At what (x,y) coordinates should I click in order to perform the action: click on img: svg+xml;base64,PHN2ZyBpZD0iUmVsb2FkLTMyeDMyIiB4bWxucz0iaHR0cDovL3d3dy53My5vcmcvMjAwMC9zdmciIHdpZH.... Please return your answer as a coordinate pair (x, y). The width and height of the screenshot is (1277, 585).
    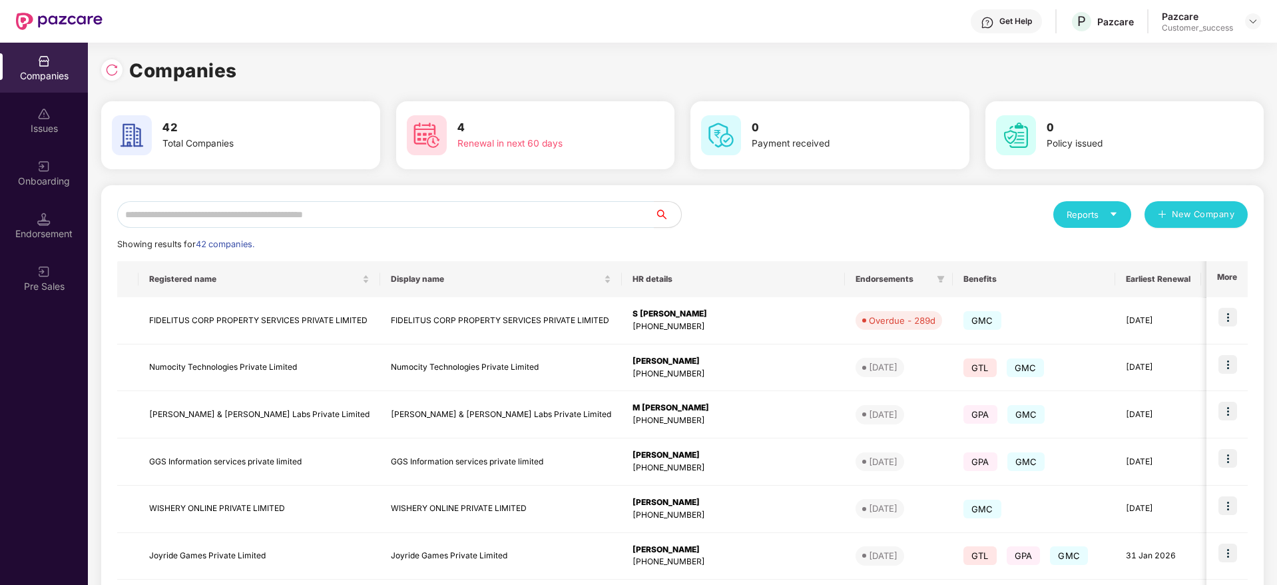
    Looking at the image, I should click on (112, 70).